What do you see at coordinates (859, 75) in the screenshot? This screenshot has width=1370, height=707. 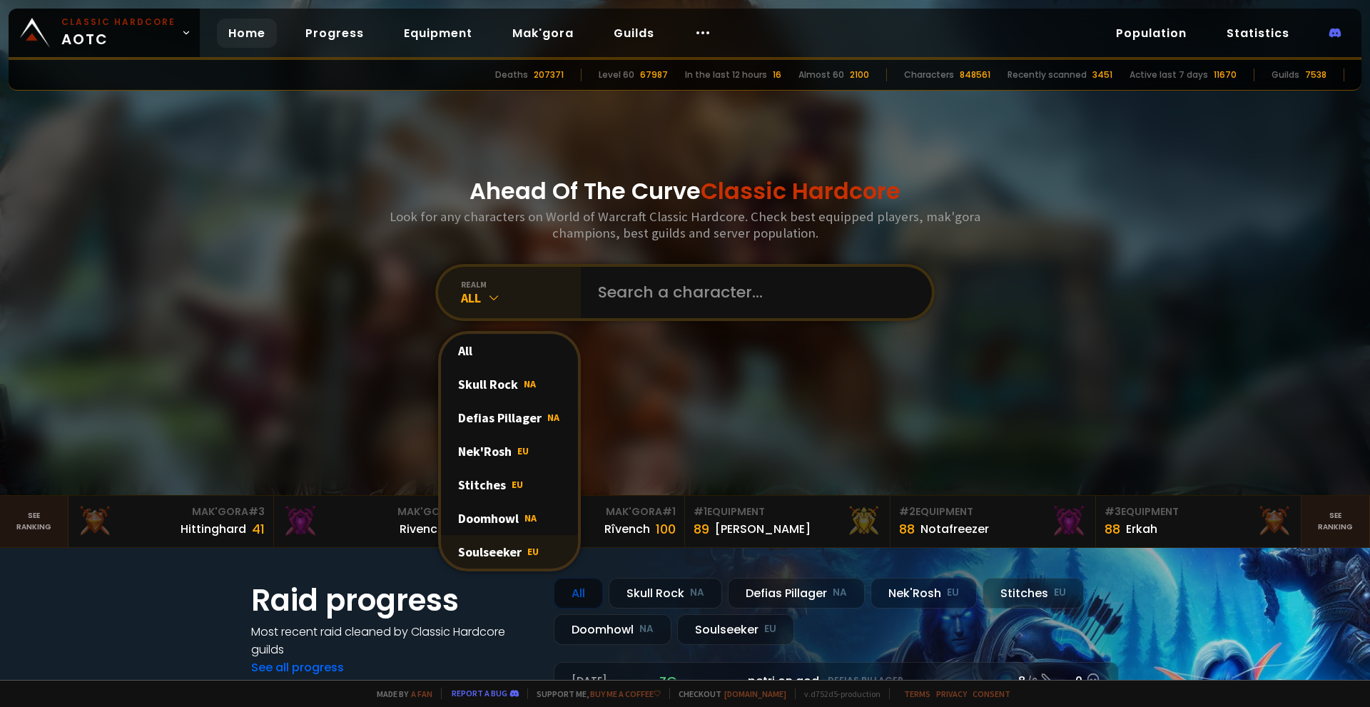 I see `div: 2100` at bounding box center [859, 75].